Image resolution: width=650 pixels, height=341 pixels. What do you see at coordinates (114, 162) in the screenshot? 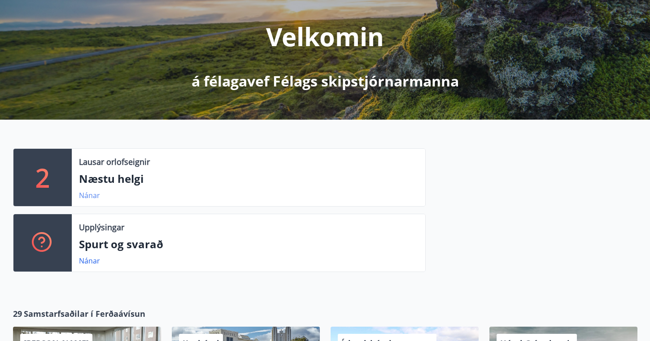
I see `p: Lausar orlofseignir` at bounding box center [114, 162].